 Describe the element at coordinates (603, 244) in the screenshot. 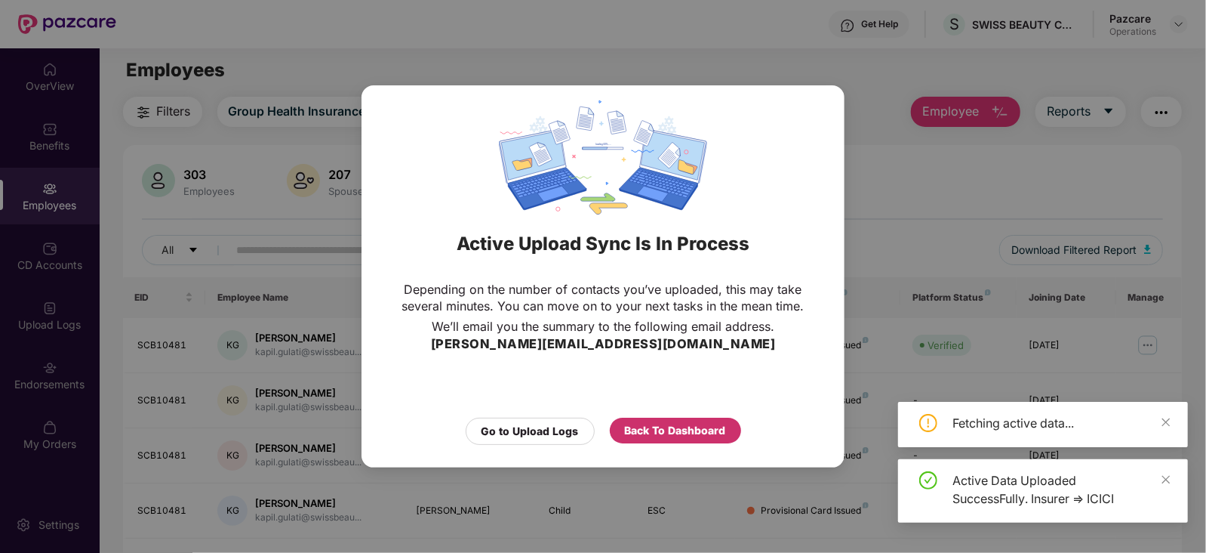

I see `div: Active Upload Sync Is In Process` at that location.